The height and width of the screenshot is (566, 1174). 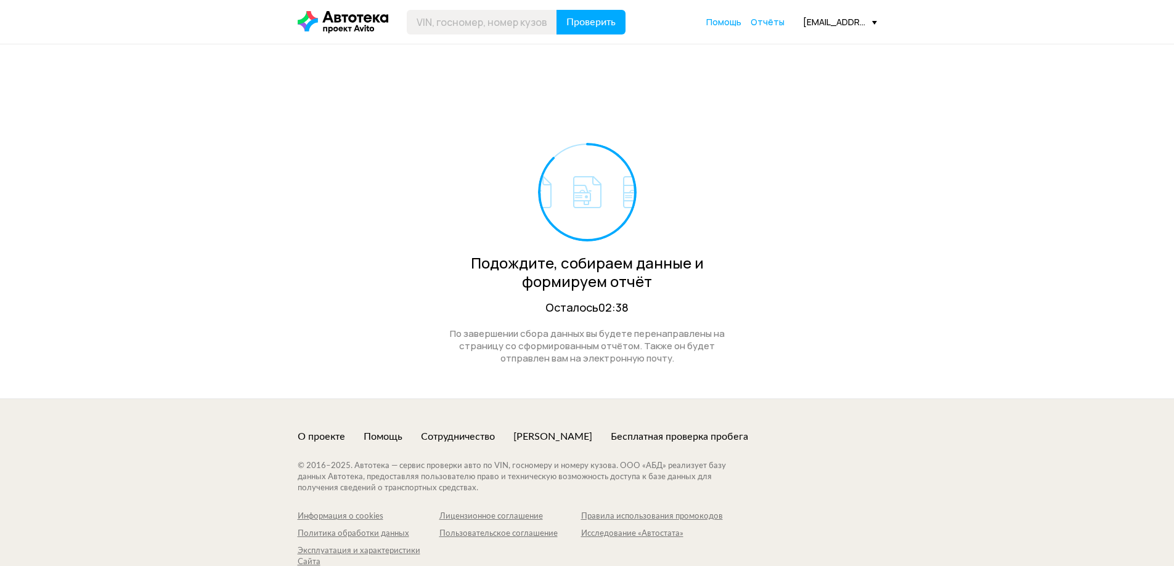 I want to click on div: Правила использования промокодов, so click(x=652, y=517).